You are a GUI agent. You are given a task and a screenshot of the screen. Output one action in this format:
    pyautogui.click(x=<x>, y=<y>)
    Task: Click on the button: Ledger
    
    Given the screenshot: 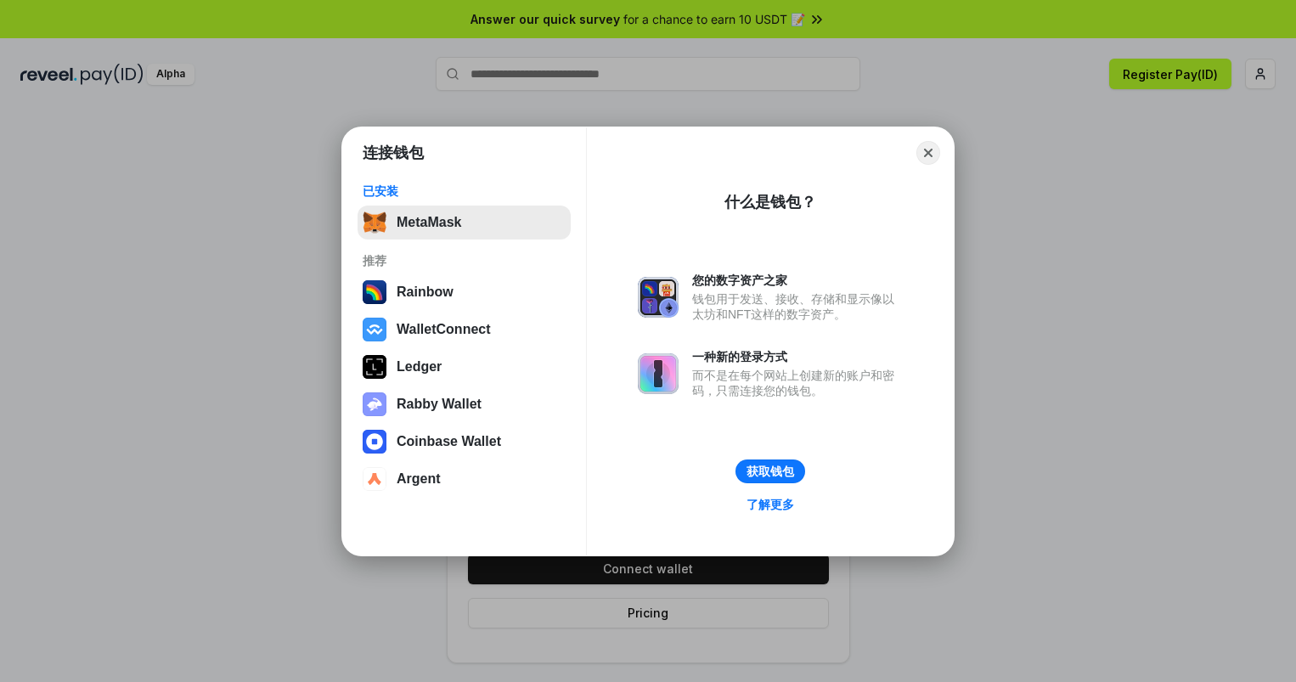 What is the action you would take?
    pyautogui.click(x=464, y=367)
    